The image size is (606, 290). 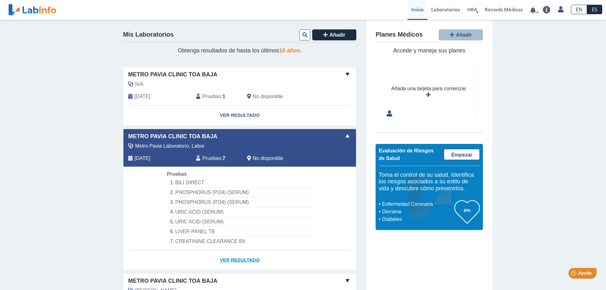 I want to click on span: Obtenga resultados de hasta los últimos ., so click(x=240, y=51).